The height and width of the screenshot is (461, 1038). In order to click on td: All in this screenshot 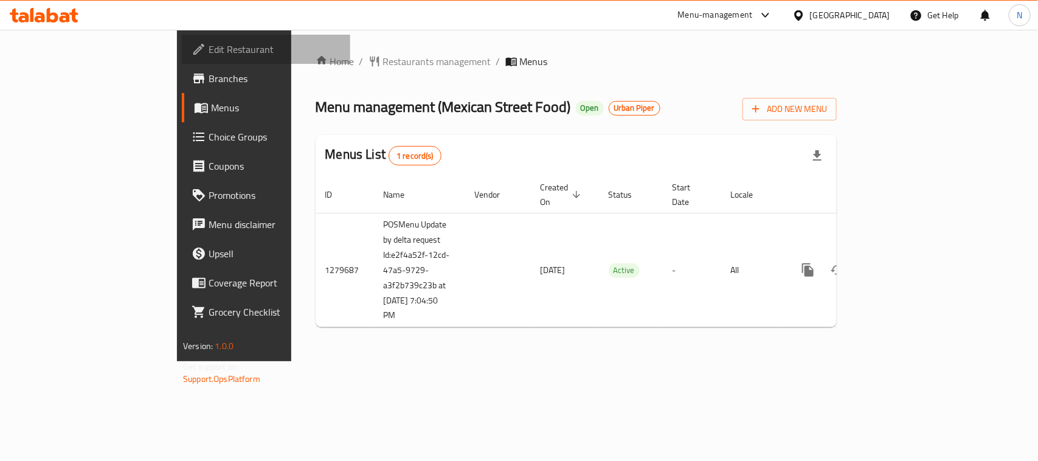, I will do `click(752, 270)`.